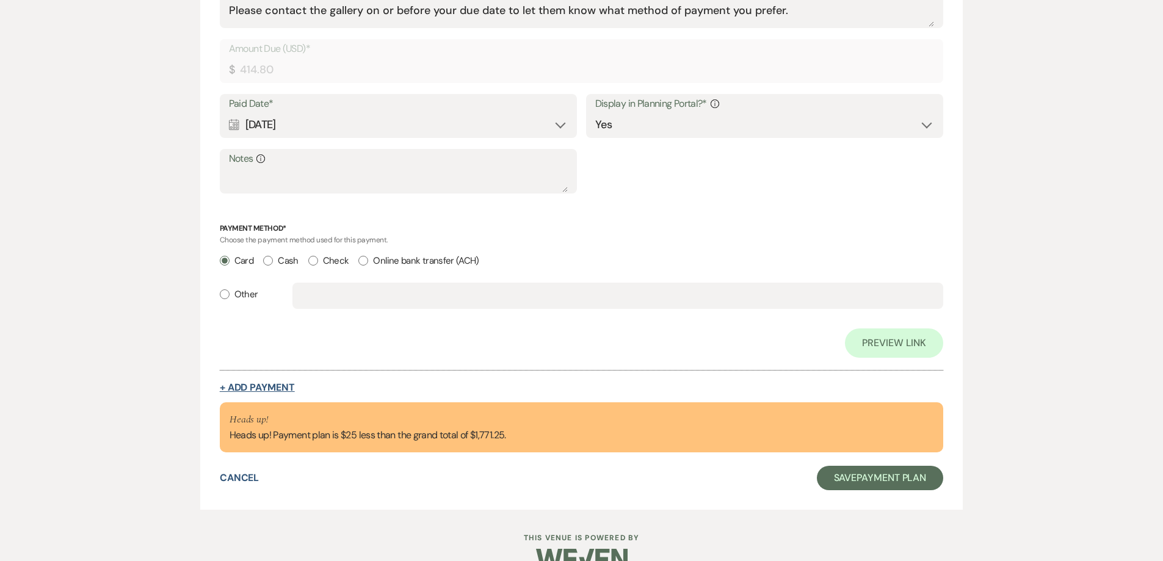  I want to click on textarea: Please contact the gallery on or before your due date to let them know what method of payment you..., so click(582, 15).